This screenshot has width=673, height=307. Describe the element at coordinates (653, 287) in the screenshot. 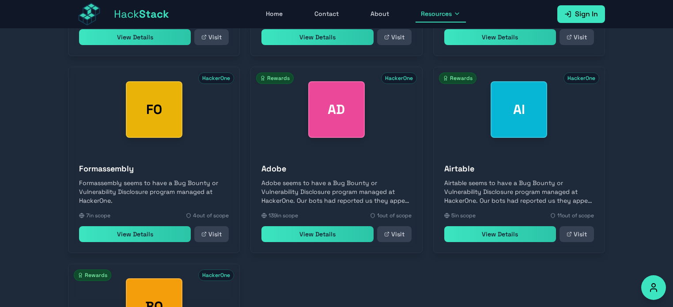

I see `button: Accessibility Options` at that location.